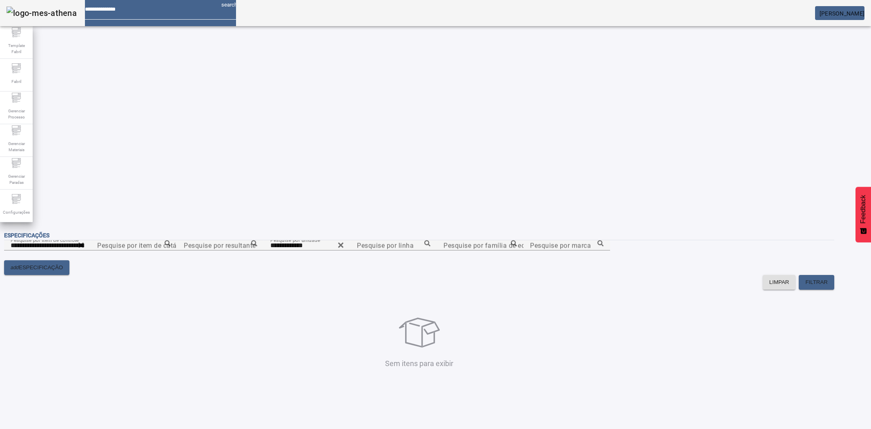 Image resolution: width=871 pixels, height=429 pixels. I want to click on mat-label: Pesquise por item de catálogo, so click(144, 245).